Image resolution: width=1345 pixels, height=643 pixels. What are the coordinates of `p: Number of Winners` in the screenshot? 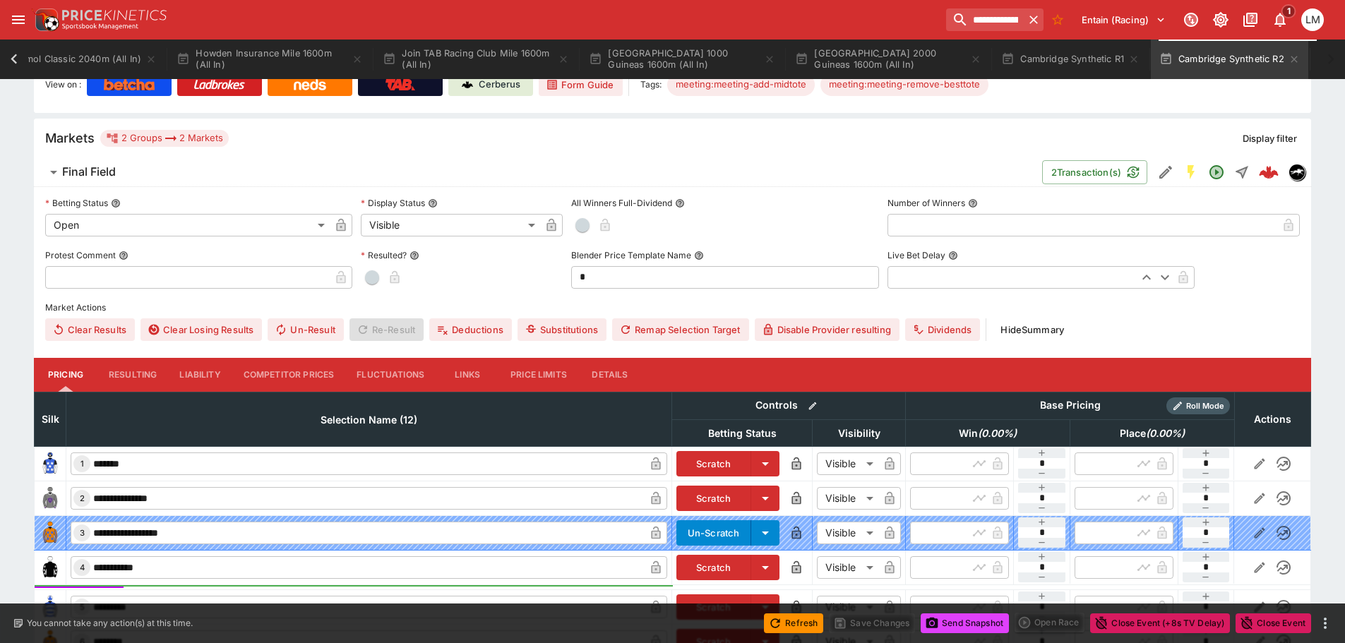 It's located at (926, 203).